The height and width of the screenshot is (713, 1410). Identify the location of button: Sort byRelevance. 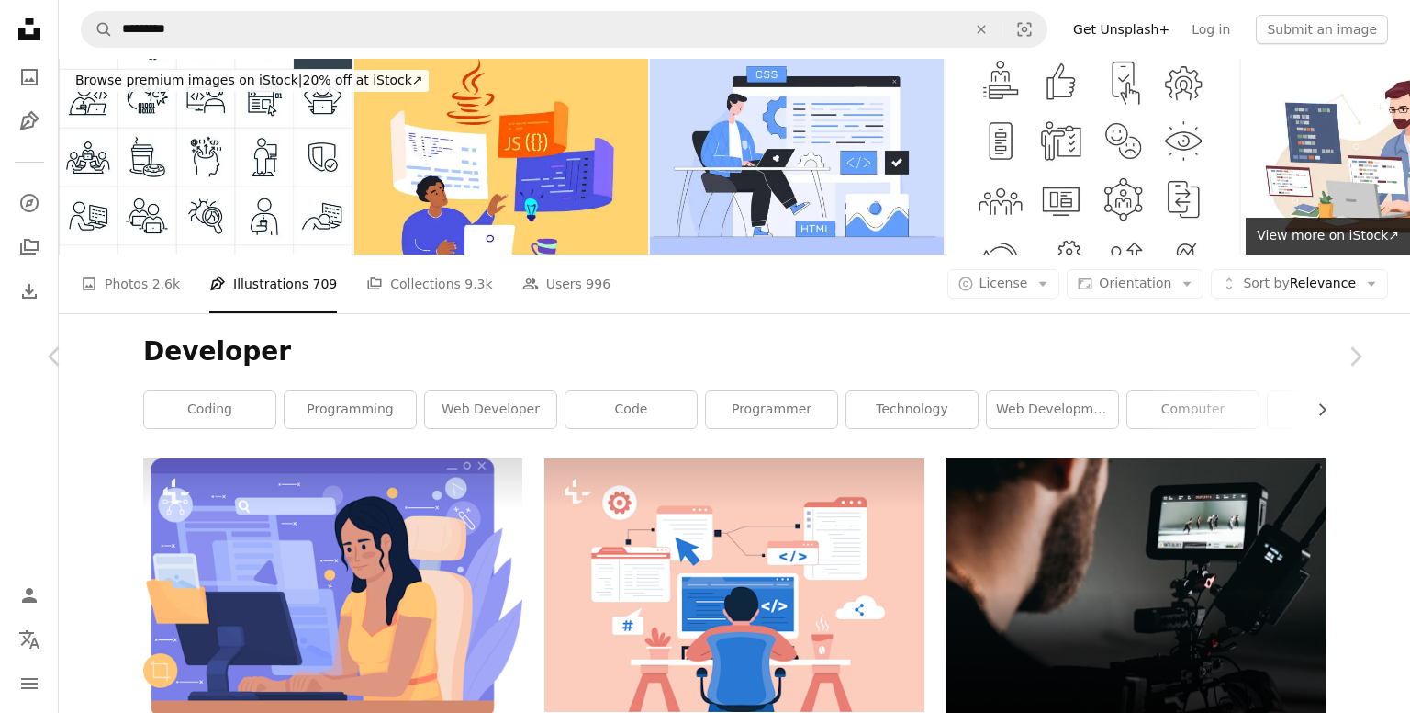
(1299, 284).